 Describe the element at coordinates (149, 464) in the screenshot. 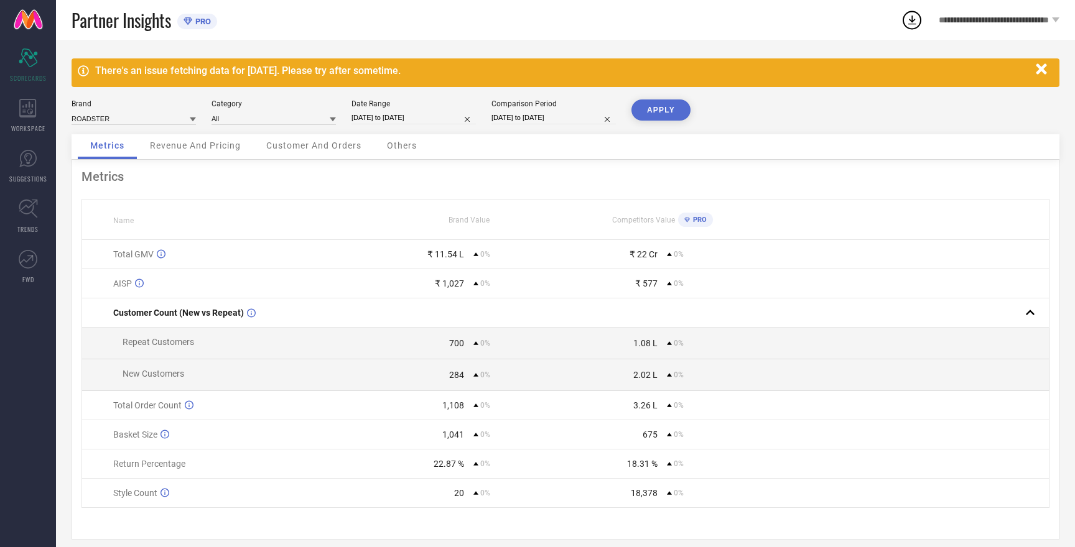

I see `span: Return Percentage` at that location.